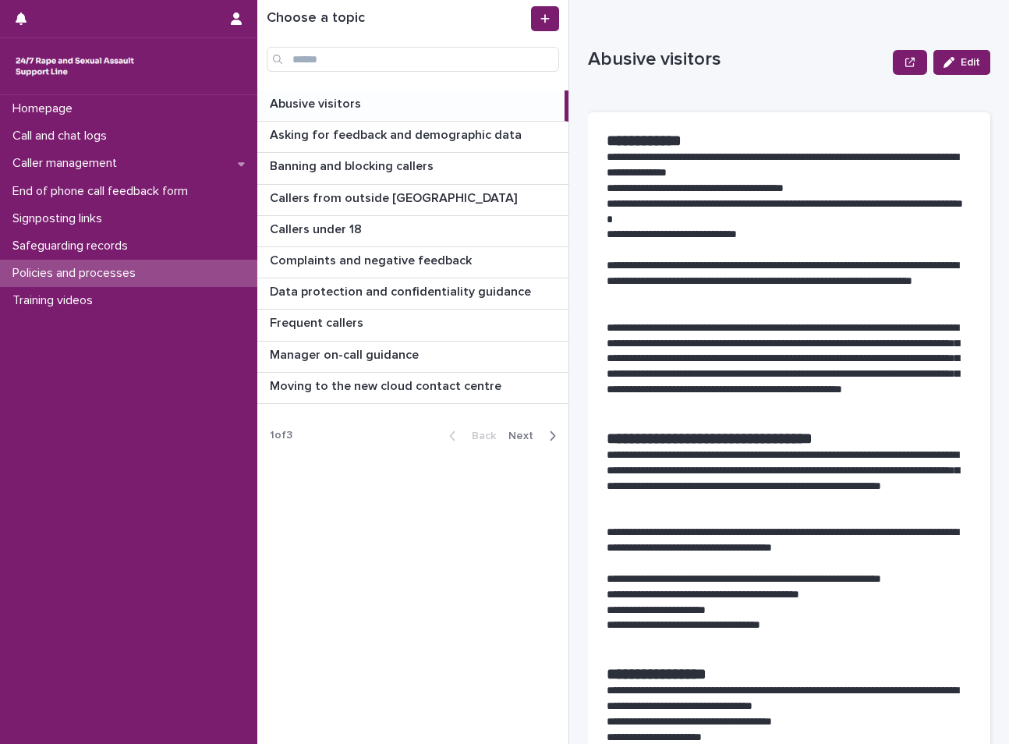  I want to click on h1: Choose a topic, so click(397, 19).